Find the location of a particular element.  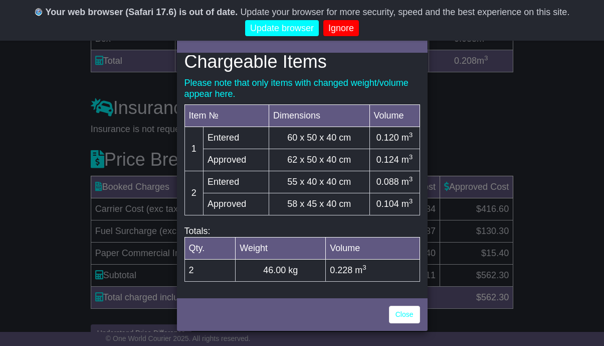

td: 55 x 40 x 40 cm is located at coordinates (319, 182).